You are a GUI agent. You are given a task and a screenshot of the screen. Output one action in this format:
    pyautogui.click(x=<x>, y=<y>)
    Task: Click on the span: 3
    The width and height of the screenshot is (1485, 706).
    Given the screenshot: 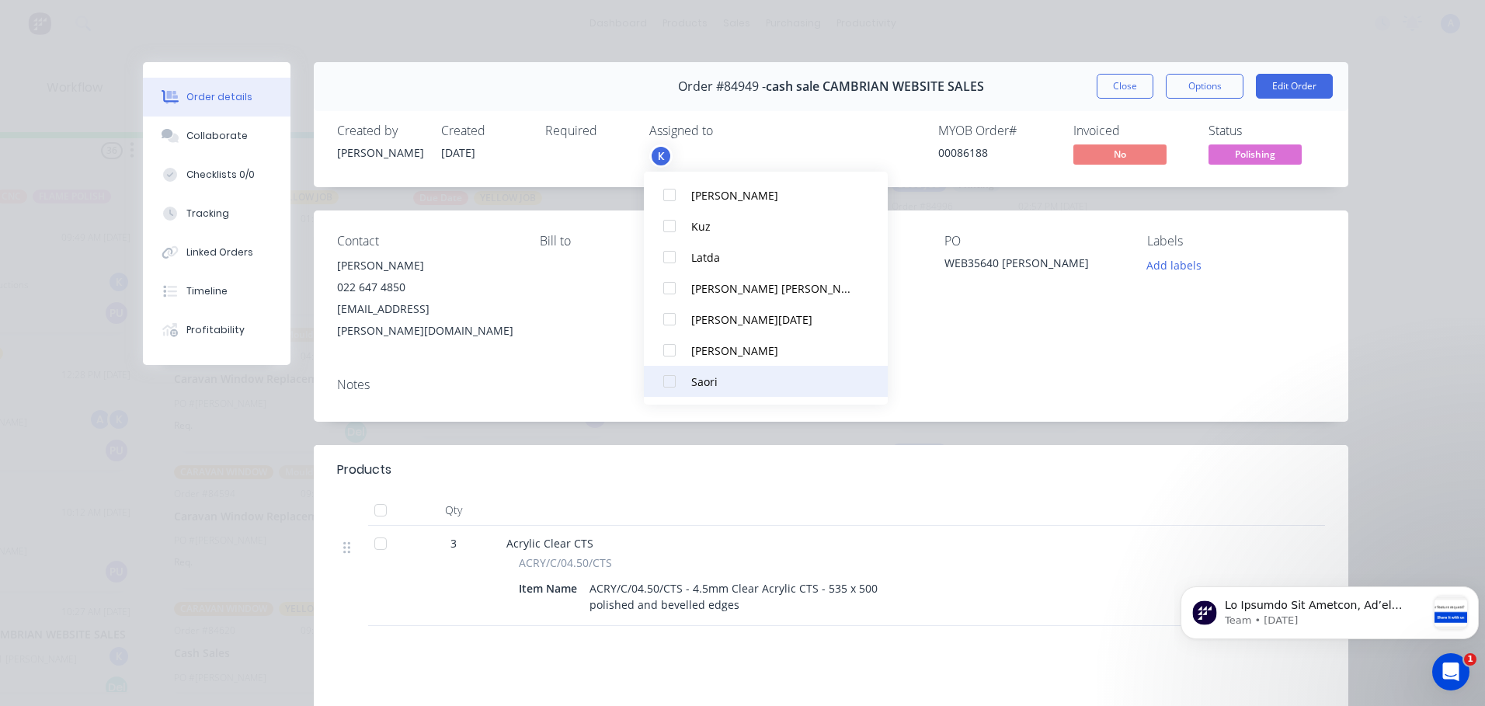 What is the action you would take?
    pyautogui.click(x=454, y=543)
    